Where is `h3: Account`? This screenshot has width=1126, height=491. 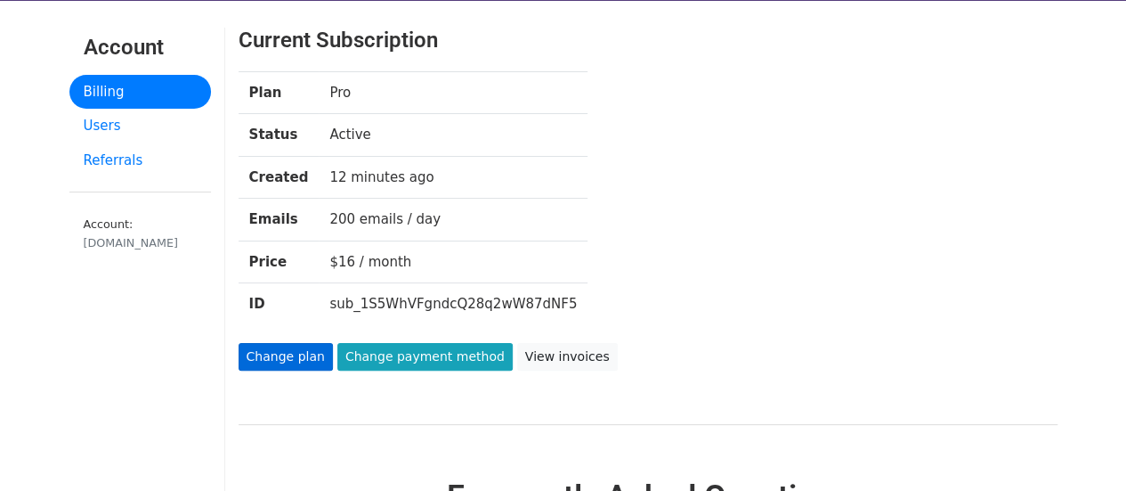
h3: Account is located at coordinates (140, 47).